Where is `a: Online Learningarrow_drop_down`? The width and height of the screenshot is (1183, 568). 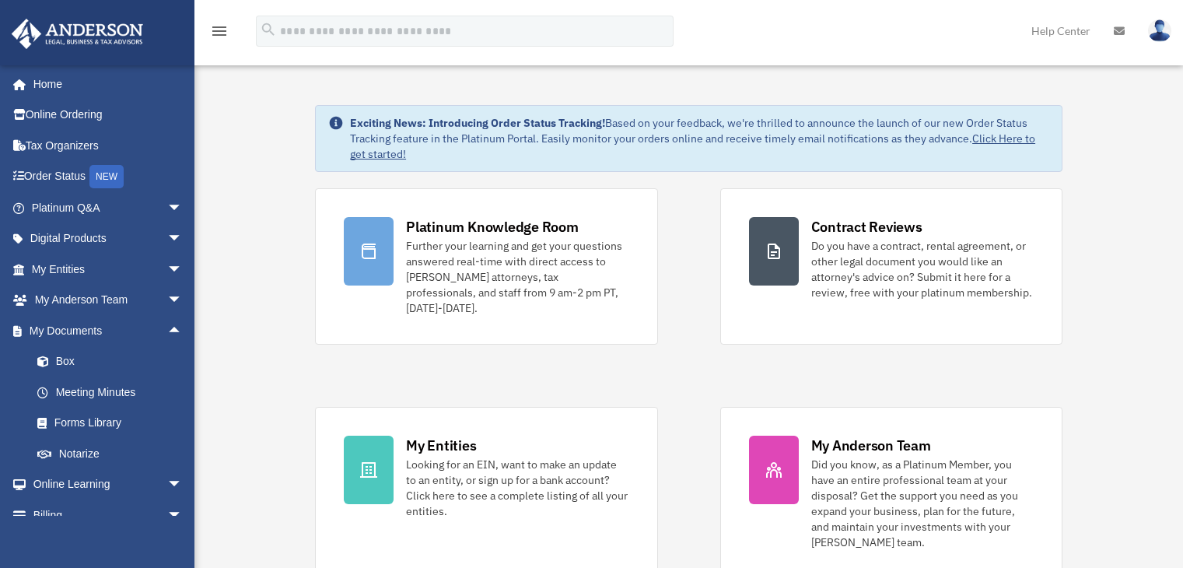 a: Online Learningarrow_drop_down is located at coordinates (108, 485).